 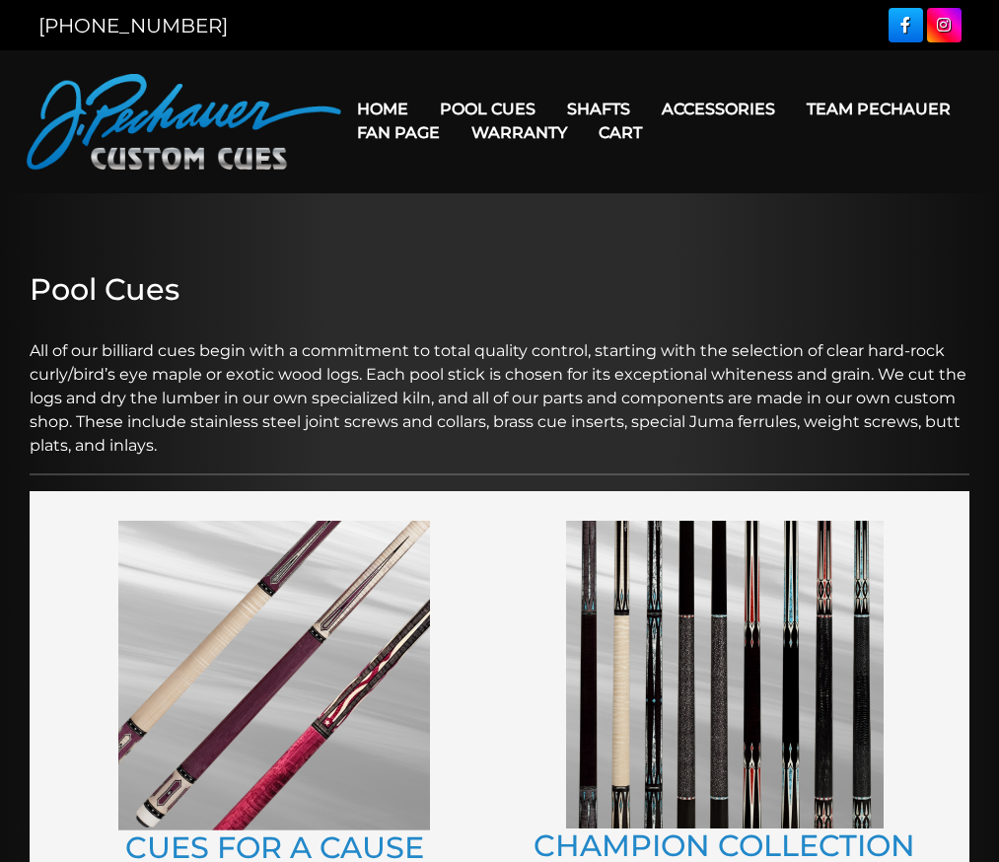 I want to click on a: Accessories, so click(x=718, y=109).